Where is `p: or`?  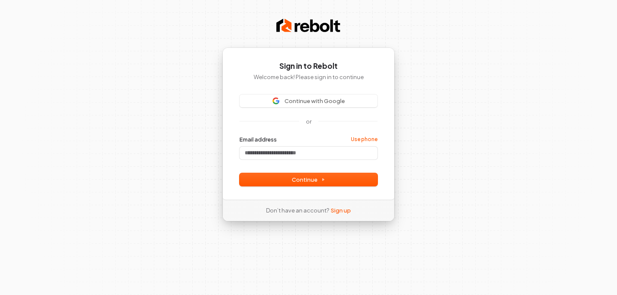 p: or is located at coordinates (308, 122).